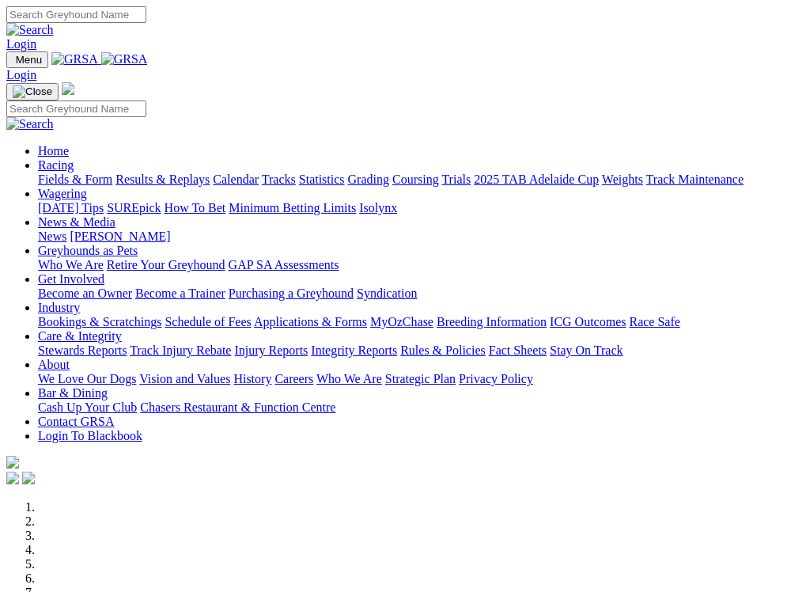 The height and width of the screenshot is (592, 810). I want to click on div: News & Media, so click(421, 237).